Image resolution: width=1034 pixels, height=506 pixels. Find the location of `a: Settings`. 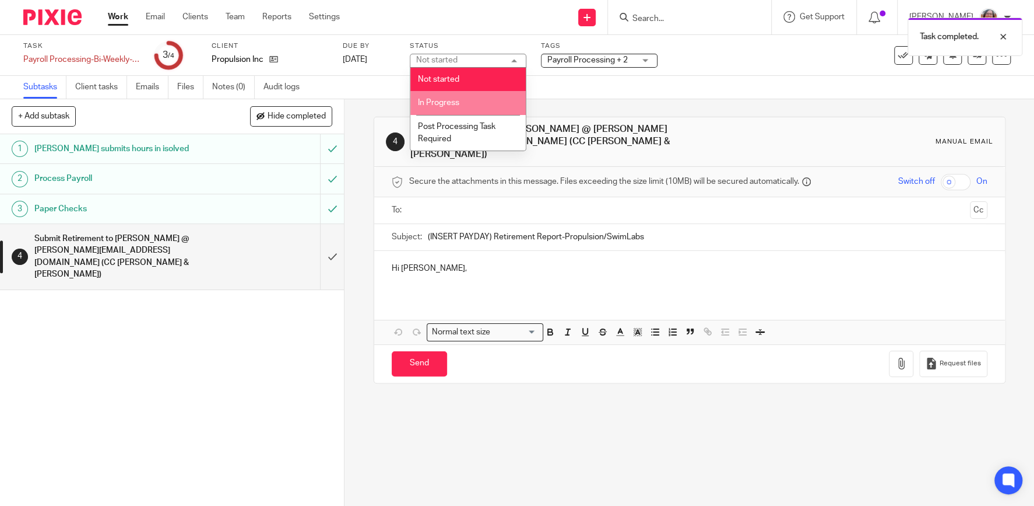

a: Settings is located at coordinates (324, 17).